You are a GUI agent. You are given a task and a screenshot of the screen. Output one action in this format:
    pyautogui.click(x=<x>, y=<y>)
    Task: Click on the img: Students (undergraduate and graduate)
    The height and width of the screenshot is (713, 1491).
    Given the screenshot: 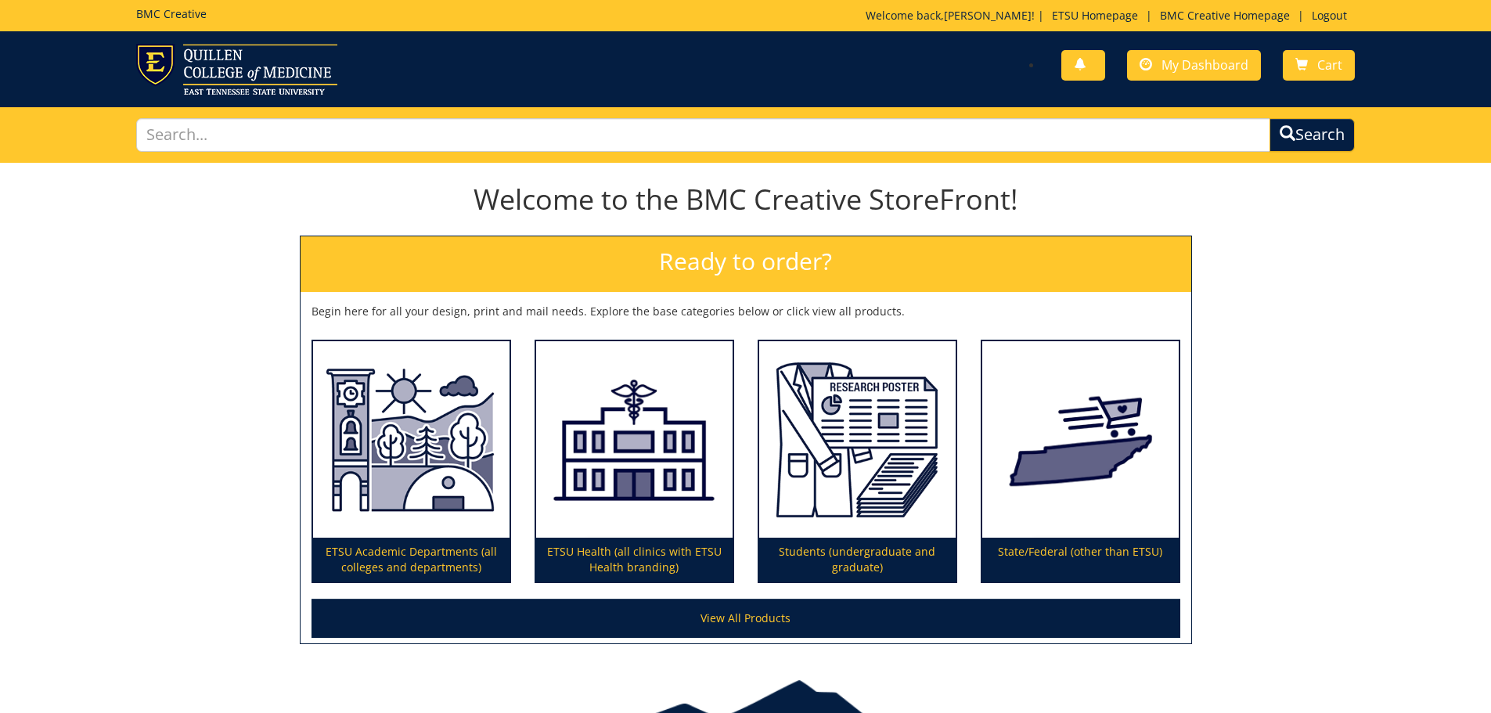 What is the action you would take?
    pyautogui.click(x=857, y=440)
    